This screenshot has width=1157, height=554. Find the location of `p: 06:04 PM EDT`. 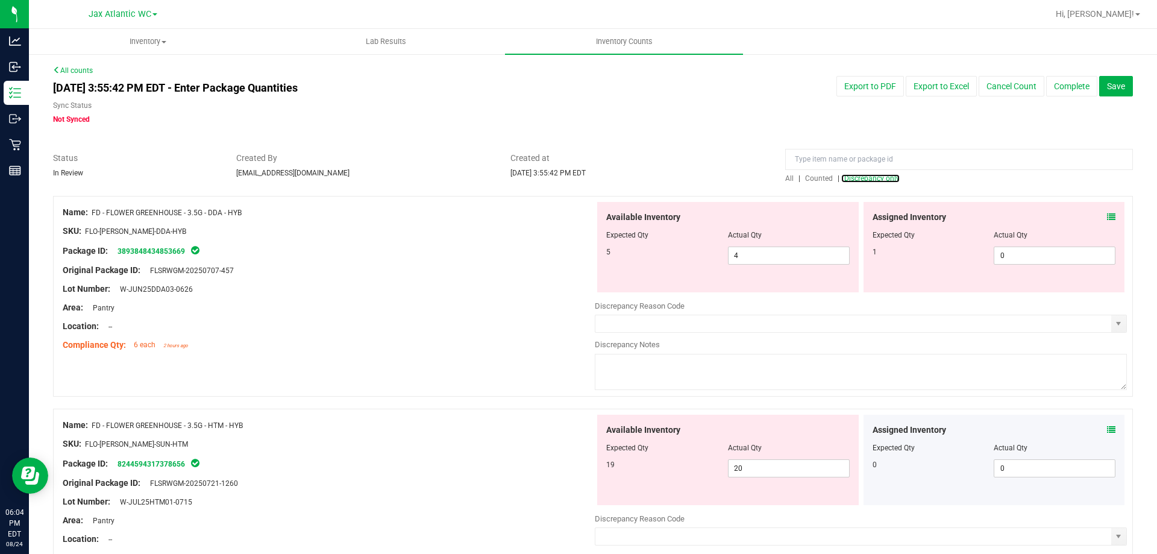

p: 06:04 PM EDT is located at coordinates (14, 523).